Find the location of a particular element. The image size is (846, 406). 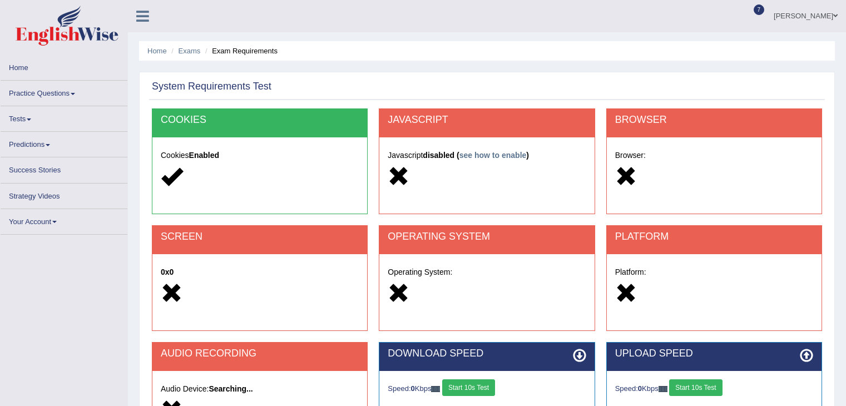

h2: PLATFORM is located at coordinates (714, 237).